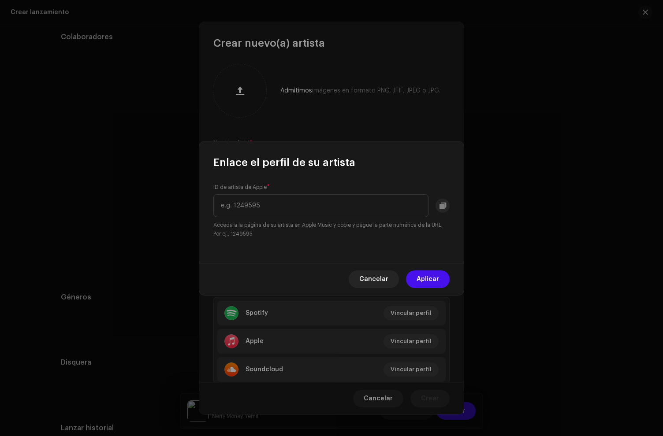  Describe the element at coordinates (321, 206) in the screenshot. I see `input: e.g. 1249595` at that location.